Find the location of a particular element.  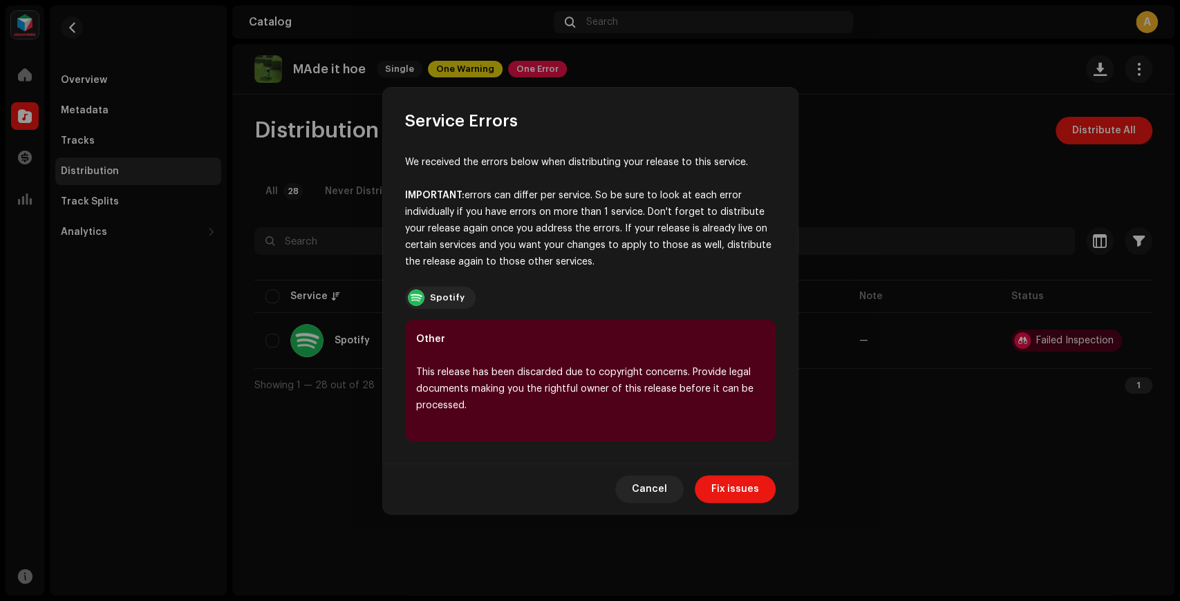

div: errors can differ per service. So be sure to look at each error individually if you have errors o... is located at coordinates (590, 229).